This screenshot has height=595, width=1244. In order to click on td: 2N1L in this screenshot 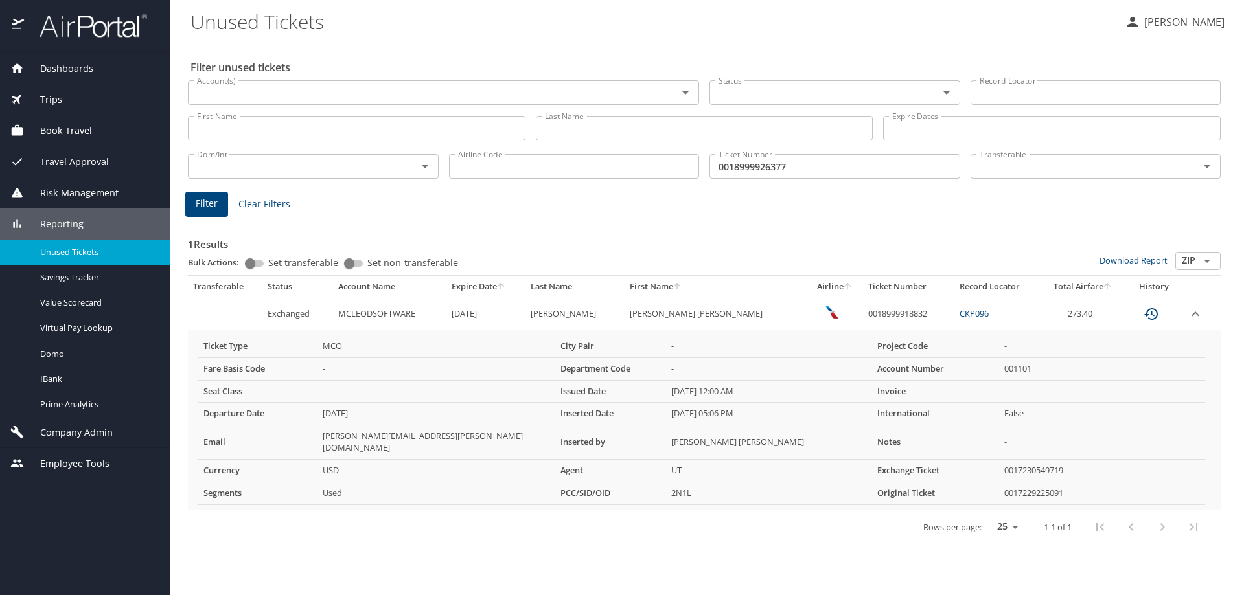, I will do `click(769, 494)`.